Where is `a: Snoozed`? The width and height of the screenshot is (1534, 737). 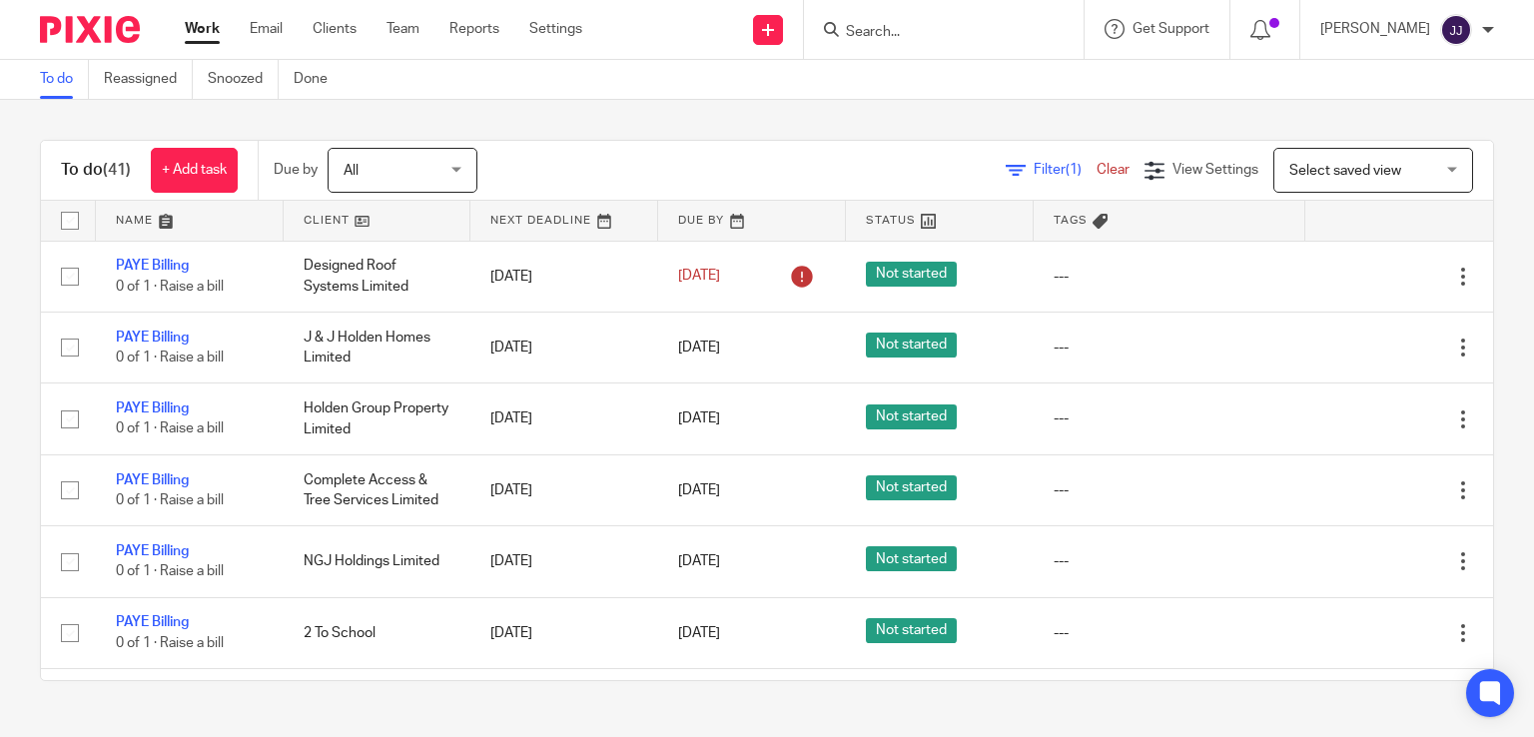 a: Snoozed is located at coordinates (243, 79).